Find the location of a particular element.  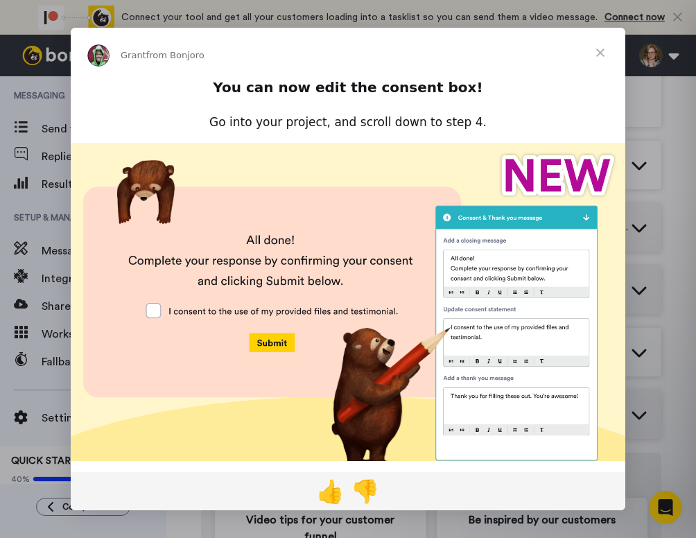

img: Profile image for Grant is located at coordinates (98, 55).